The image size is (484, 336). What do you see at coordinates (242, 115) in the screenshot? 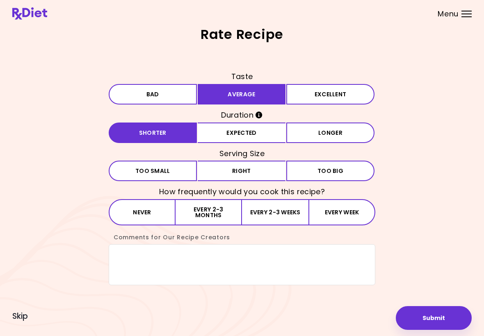
I see `h3: Duration` at bounding box center [242, 115].